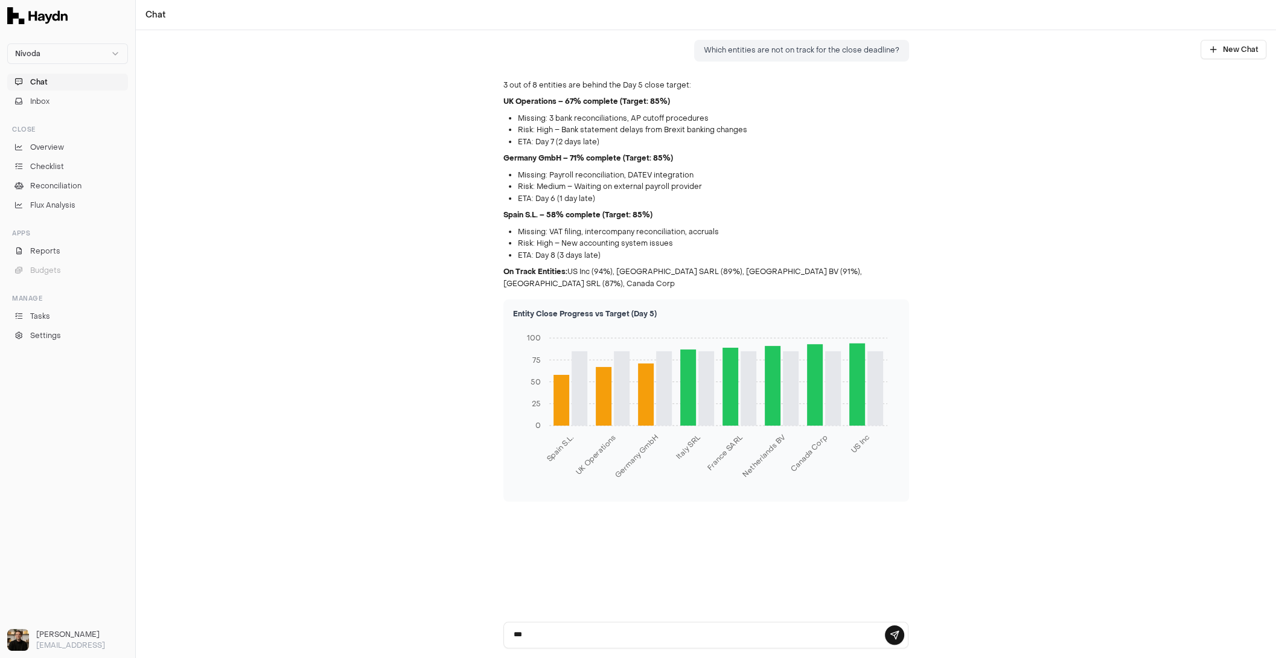  What do you see at coordinates (713, 199) in the screenshot?
I see `li: ETA: Day 6 (1 day late)` at bounding box center [713, 199].